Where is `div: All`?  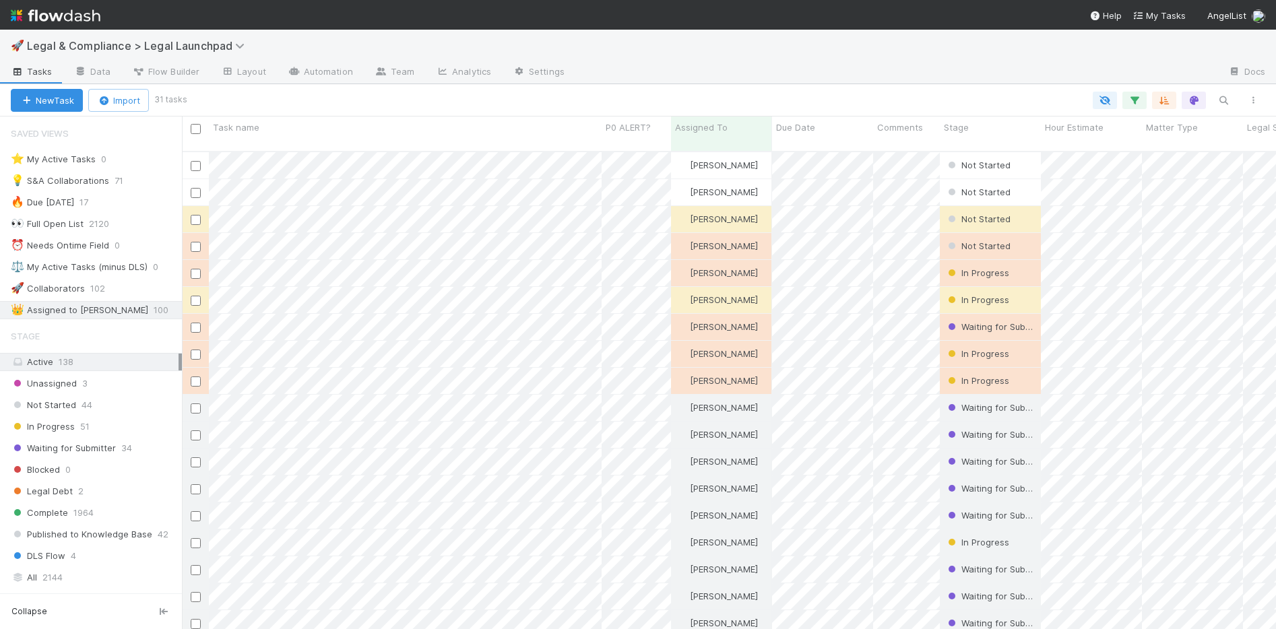 div: All is located at coordinates (94, 577).